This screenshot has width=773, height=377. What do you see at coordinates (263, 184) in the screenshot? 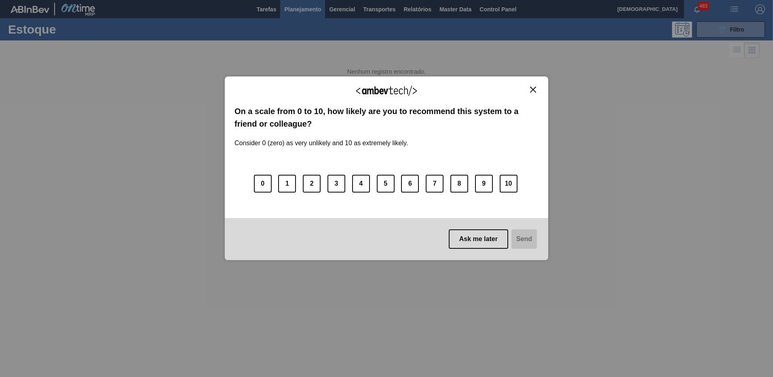
I see `button: 0` at bounding box center [263, 184].